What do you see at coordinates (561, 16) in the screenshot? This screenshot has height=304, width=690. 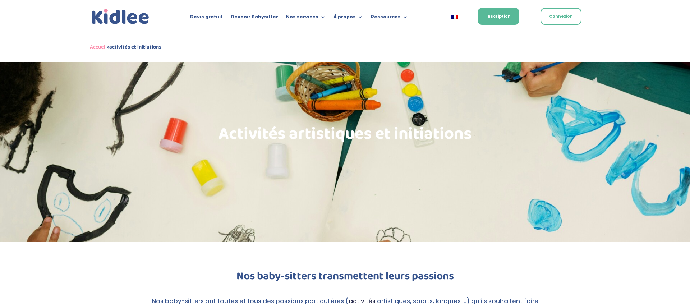 I see `a: Connexion` at bounding box center [561, 16].